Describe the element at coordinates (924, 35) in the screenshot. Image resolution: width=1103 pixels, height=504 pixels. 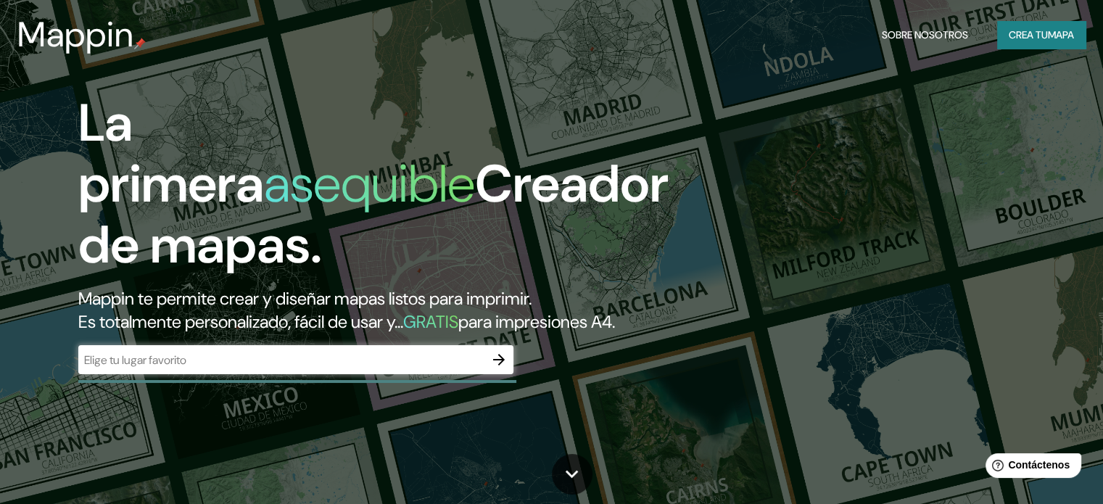
I see `button: Sobre nosotros` at that location.